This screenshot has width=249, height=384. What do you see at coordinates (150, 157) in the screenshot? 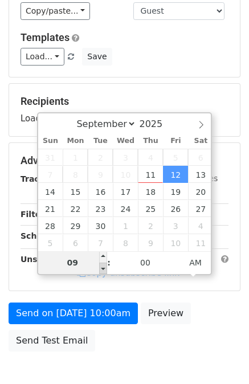
I see `span: September 4, 2025` at bounding box center [150, 157].